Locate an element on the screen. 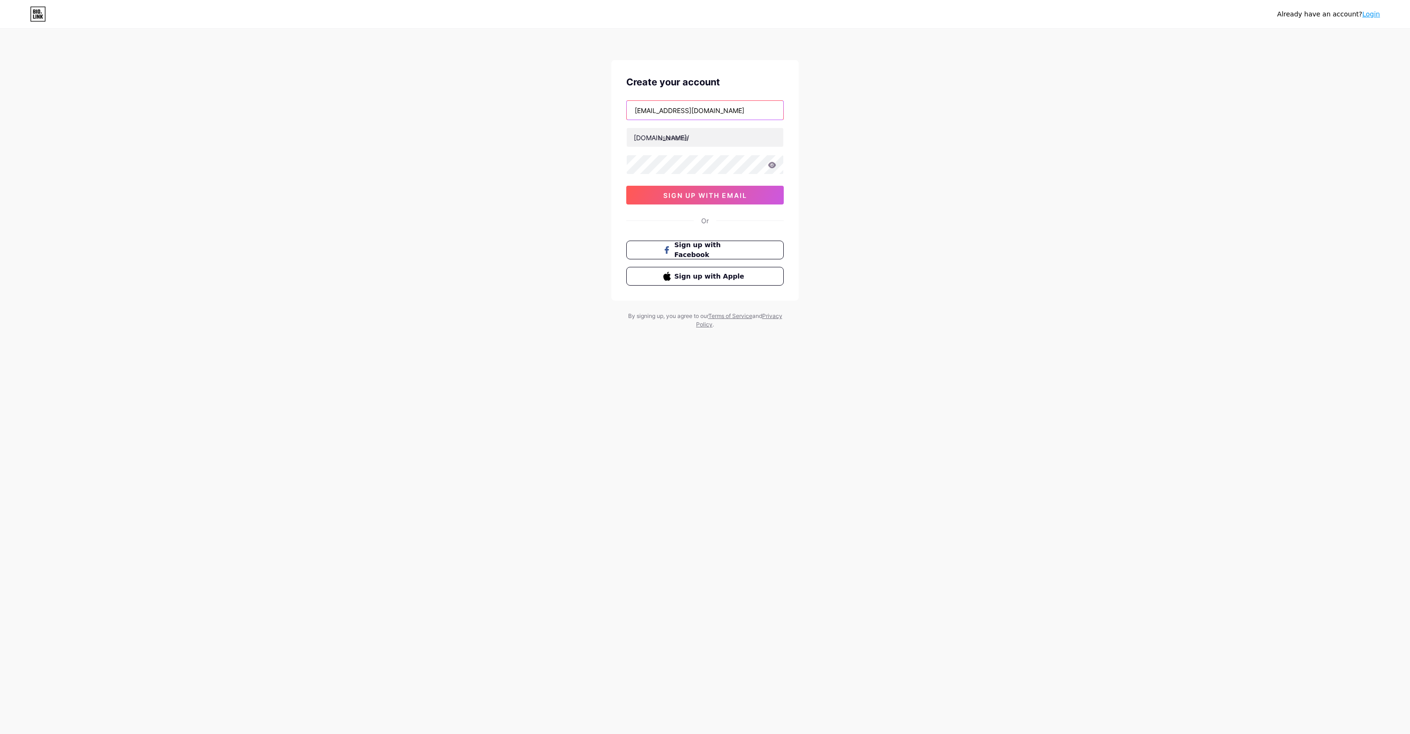 Image resolution: width=1410 pixels, height=734 pixels. div: Create your account is located at coordinates (705, 82).